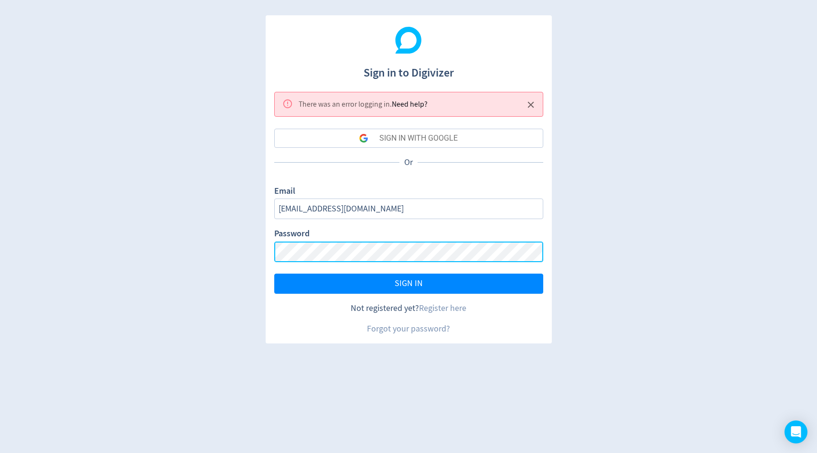 The image size is (817, 453). I want to click on img: Digivizer Logo, so click(409, 40).